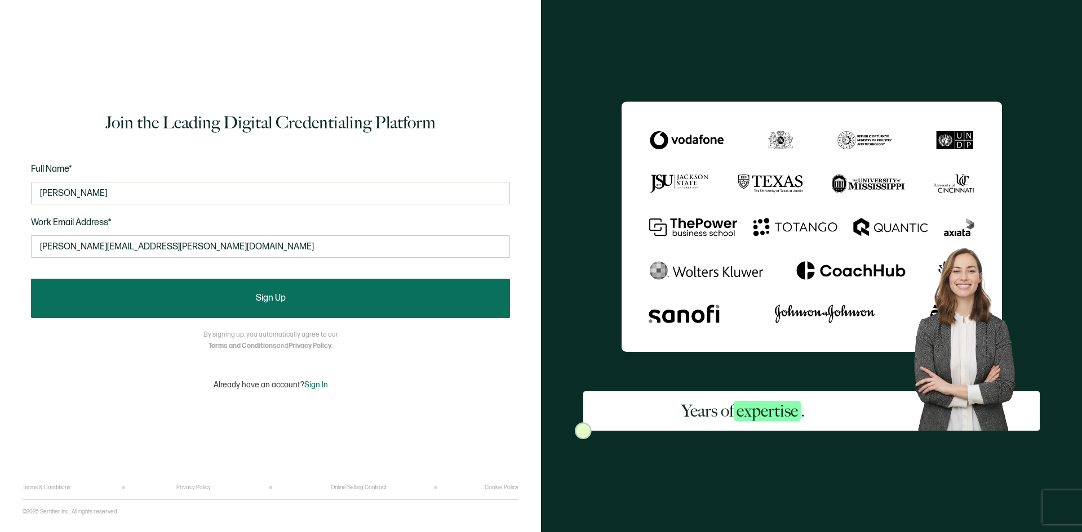 The height and width of the screenshot is (532, 1082). What do you see at coordinates (501, 488) in the screenshot?
I see `a: Cookie Policy` at bounding box center [501, 488].